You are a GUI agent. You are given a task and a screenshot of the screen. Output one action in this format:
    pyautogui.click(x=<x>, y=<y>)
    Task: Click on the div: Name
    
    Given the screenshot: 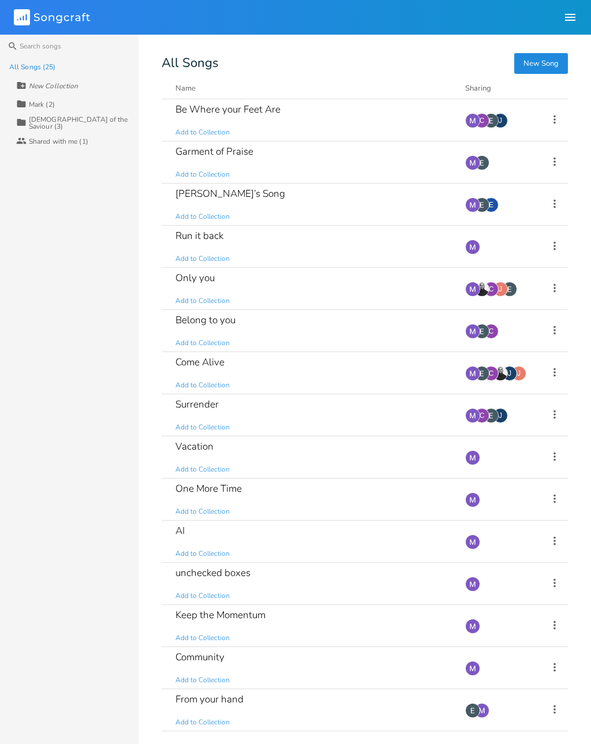 What is the action you would take?
    pyautogui.click(x=185, y=88)
    